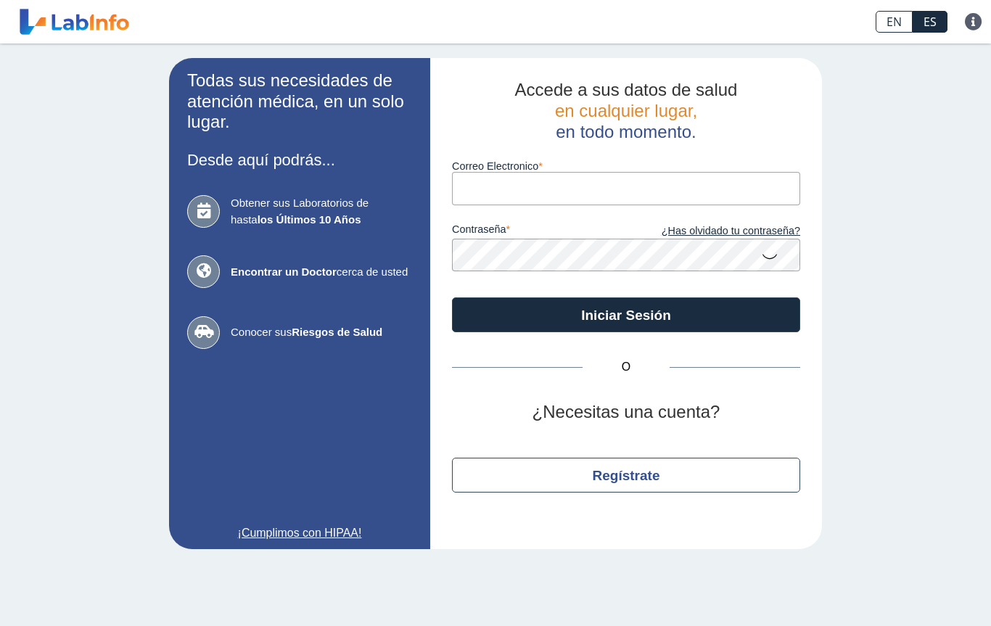 The width and height of the screenshot is (991, 626). I want to click on b: los Últimos 10 Años, so click(309, 219).